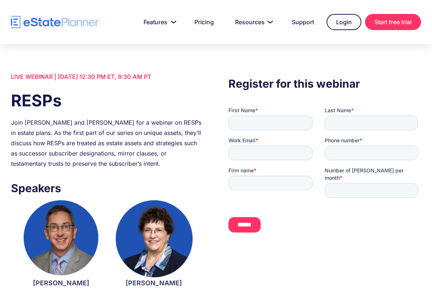 The width and height of the screenshot is (432, 289). Describe the element at coordinates (344, 22) in the screenshot. I see `a: Login` at that location.